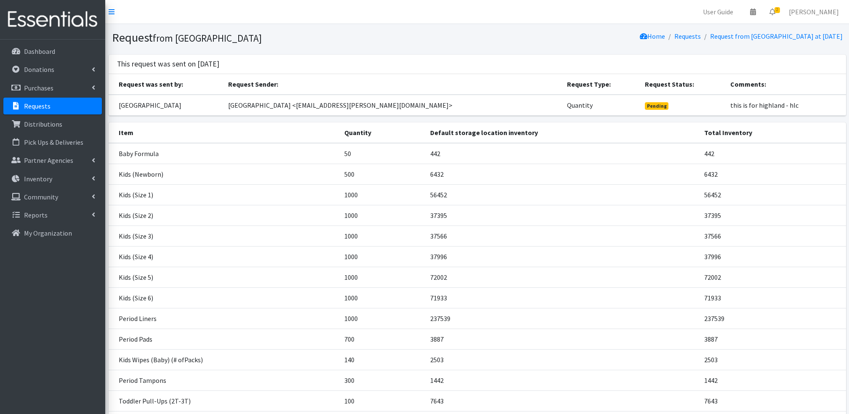 The image size is (849, 414). What do you see at coordinates (224, 133) in the screenshot?
I see `th: Item` at bounding box center [224, 133].